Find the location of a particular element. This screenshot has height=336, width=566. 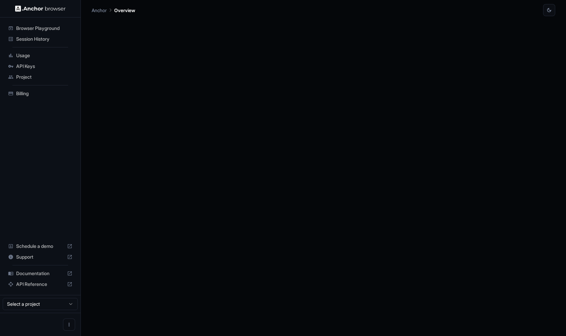

div: Schedule a demo is located at coordinates (40, 247).